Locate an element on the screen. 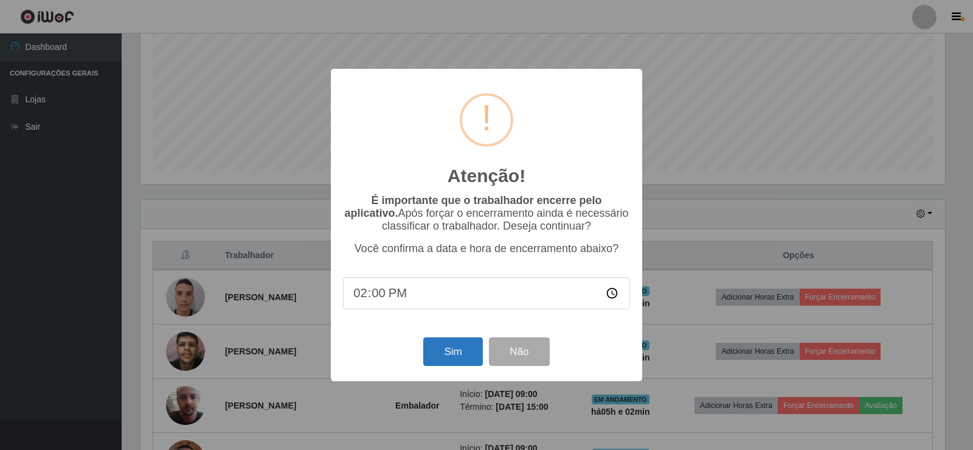  button: Não is located at coordinates (519, 351).